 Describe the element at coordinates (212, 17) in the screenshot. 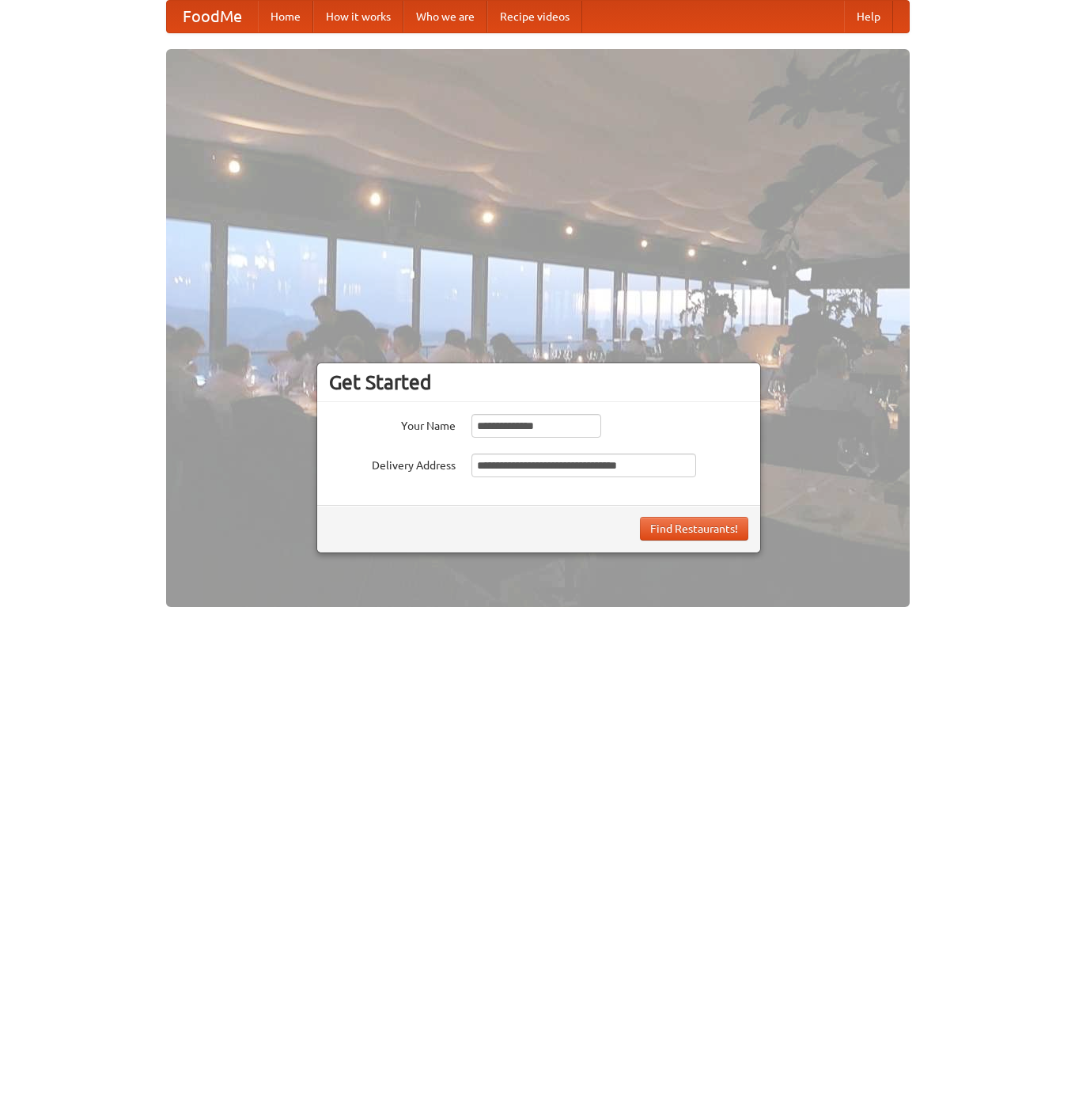

I see `a: FoodMe` at that location.